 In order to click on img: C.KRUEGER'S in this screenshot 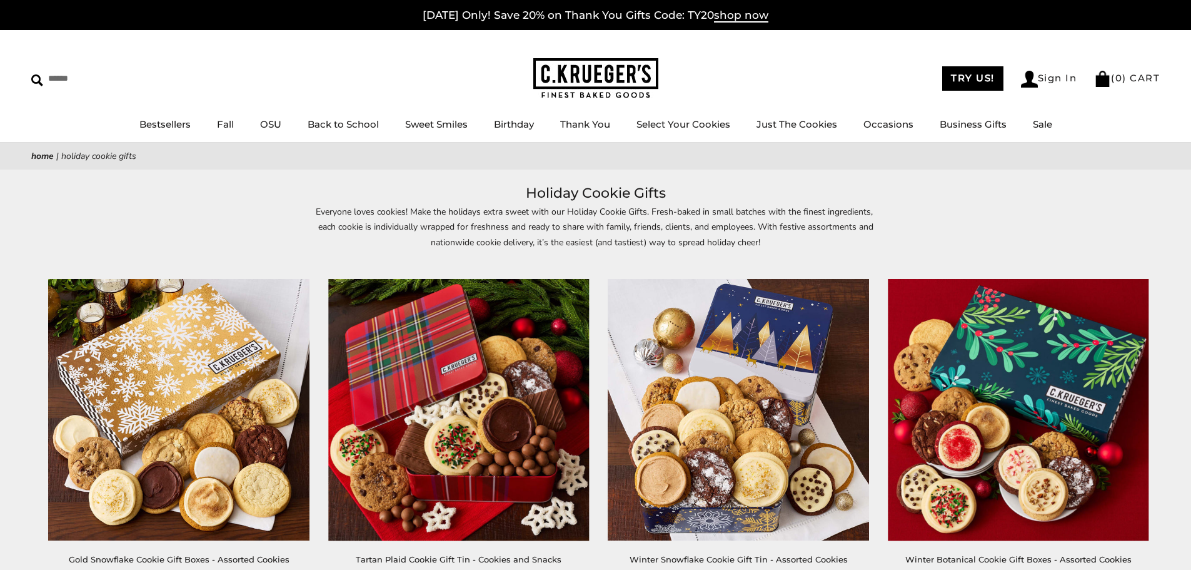, I will do `click(596, 78)`.